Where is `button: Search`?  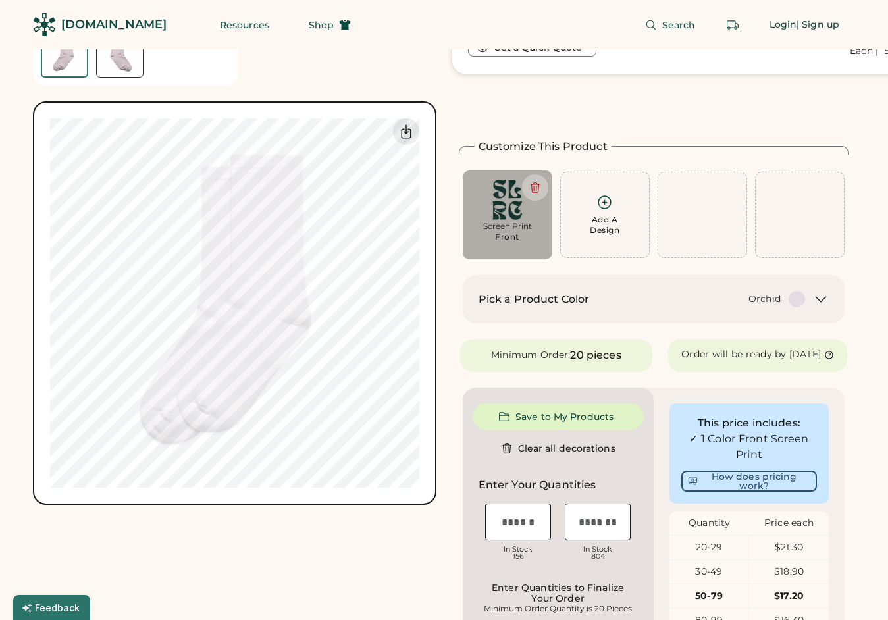 button: Search is located at coordinates (670, 25).